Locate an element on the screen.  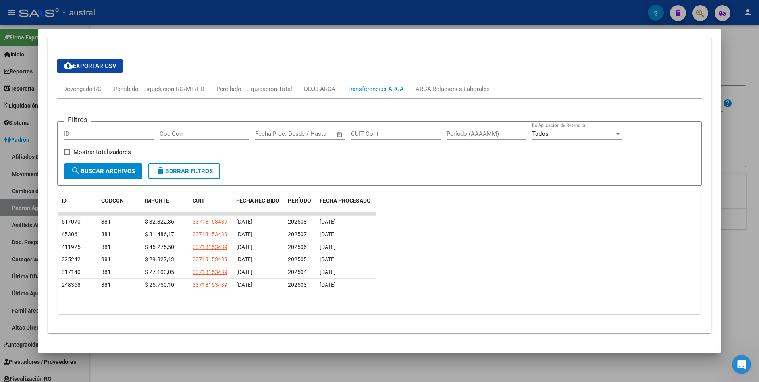
div: DDJJ ARCA is located at coordinates (320, 89).